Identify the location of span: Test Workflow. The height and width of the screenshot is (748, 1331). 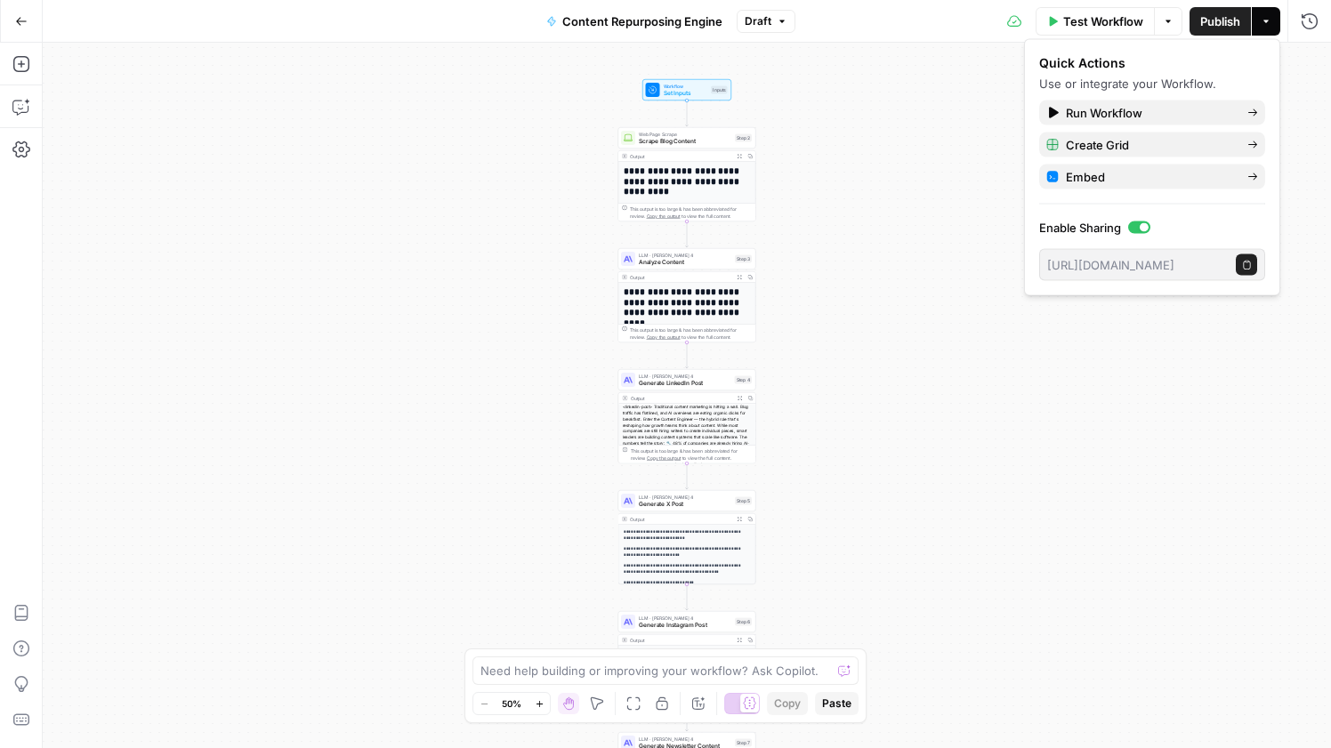
(1103, 21).